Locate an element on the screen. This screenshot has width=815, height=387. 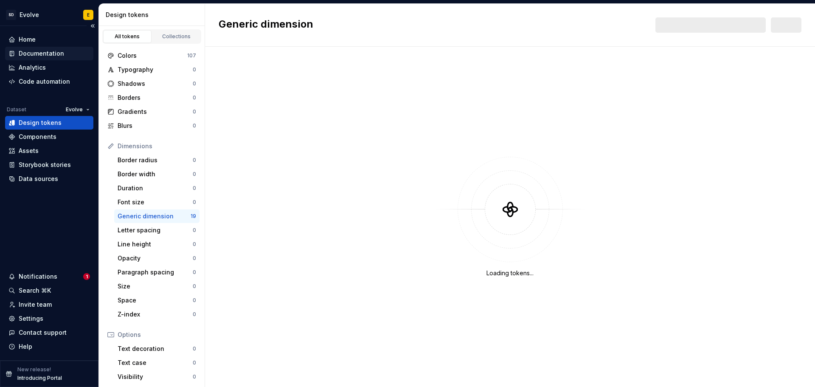
div: Analytics is located at coordinates (32, 68).